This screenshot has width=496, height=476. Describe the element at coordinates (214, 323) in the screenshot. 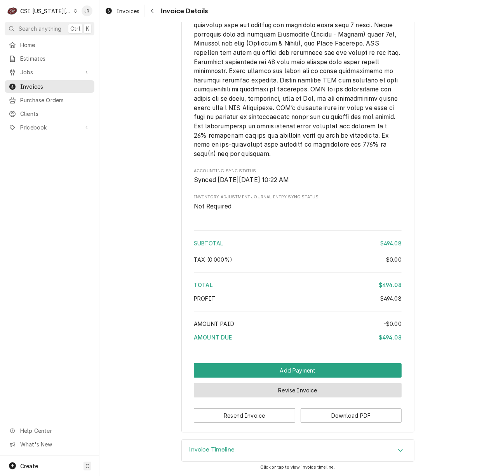

I see `span: Amount Paid` at that location.